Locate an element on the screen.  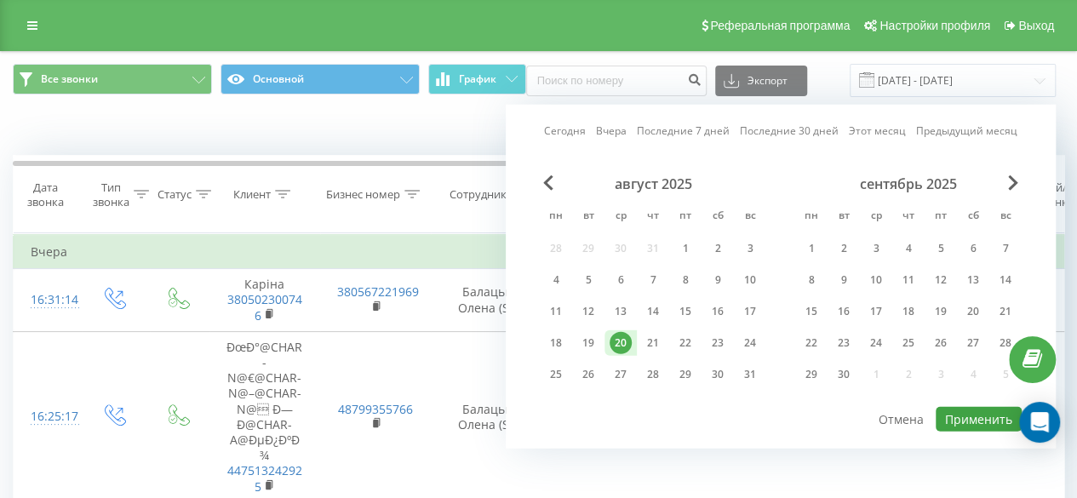
div: сб 30 авг. 2025 г. is located at coordinates (718, 375).